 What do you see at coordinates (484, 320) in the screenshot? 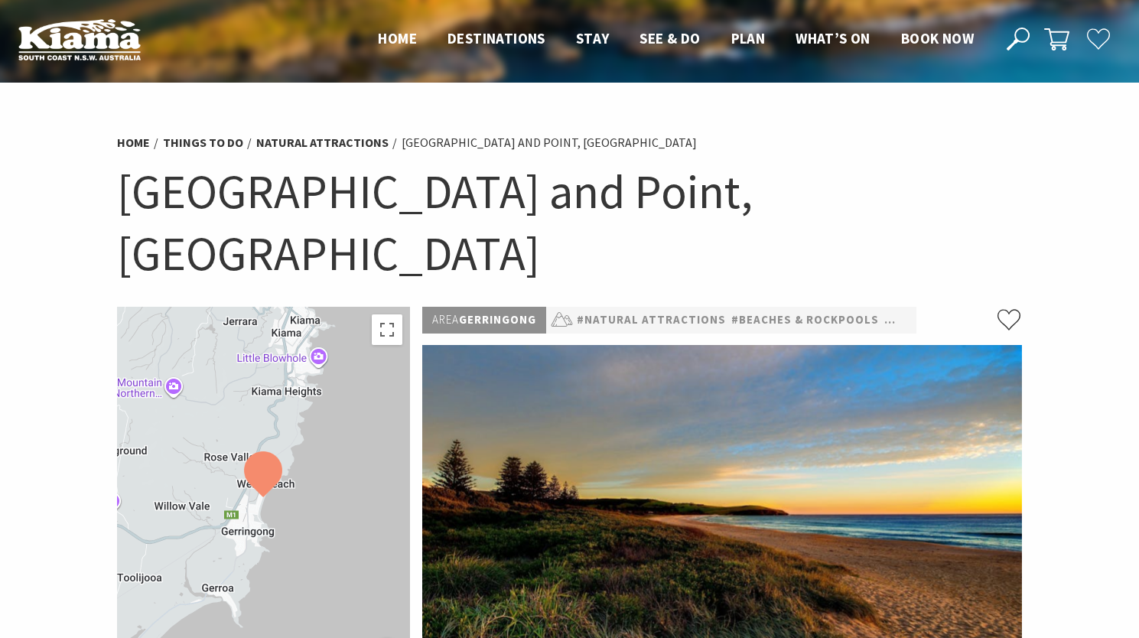
I see `p: Gerringong` at bounding box center [484, 320].